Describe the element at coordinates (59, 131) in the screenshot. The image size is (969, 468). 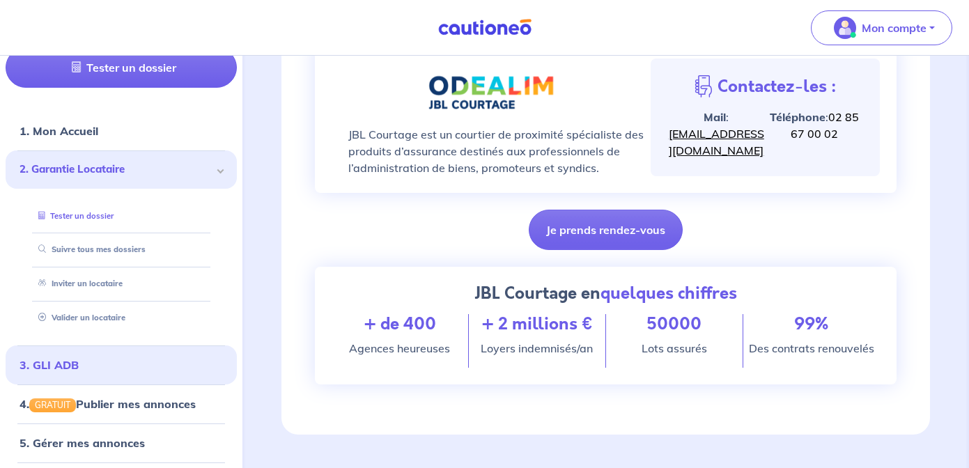
I see `a: 1. Mon Accueil` at that location.